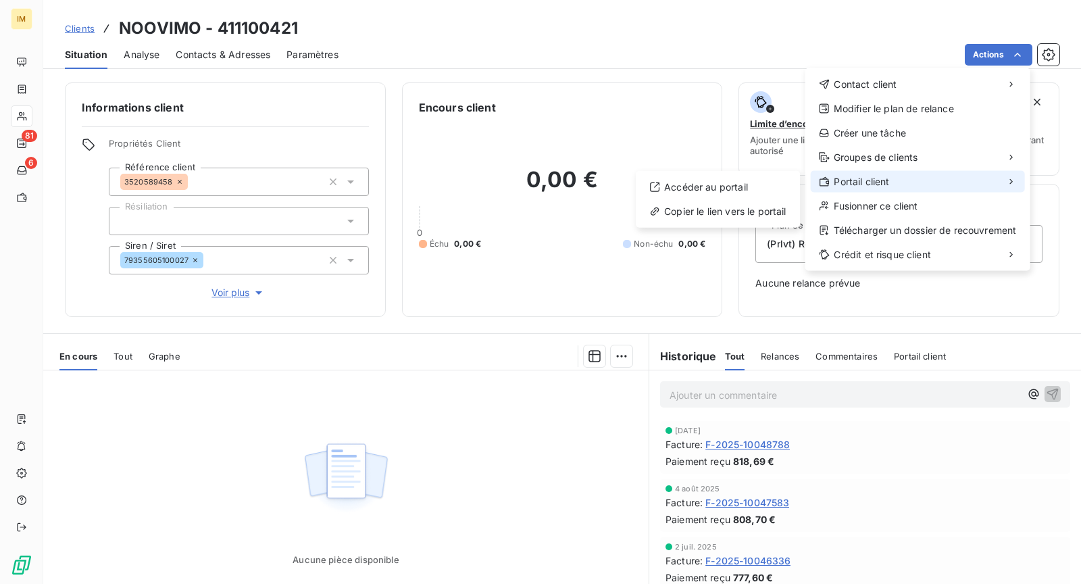 The image size is (1081, 584). What do you see at coordinates (876, 157) in the screenshot?
I see `span: Groupes de clients` at bounding box center [876, 157].